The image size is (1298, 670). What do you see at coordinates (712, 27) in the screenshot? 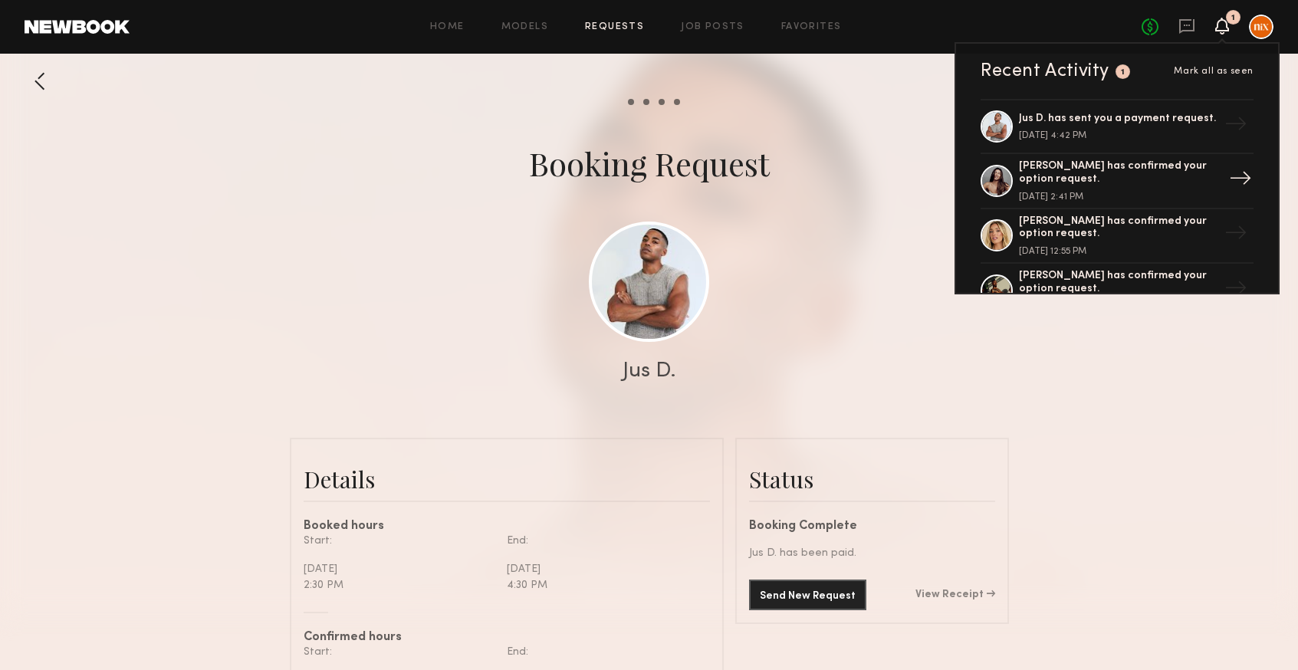
I see `a: Job Posts` at bounding box center [712, 27].